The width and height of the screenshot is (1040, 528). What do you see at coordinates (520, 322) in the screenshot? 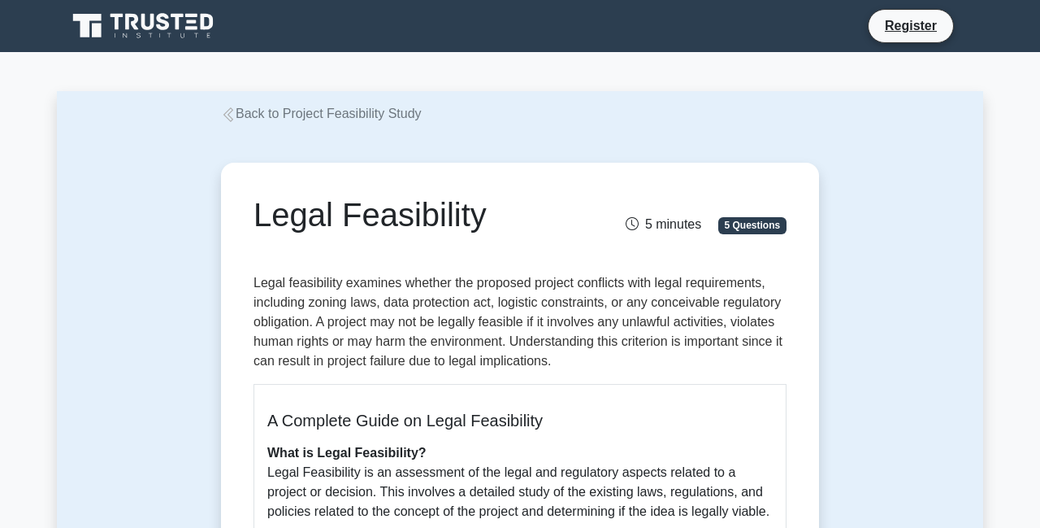
I see `p: Legal feasibility examines whether the proposed project conflicts with legal requirements, includ...` at bounding box center [520, 322].